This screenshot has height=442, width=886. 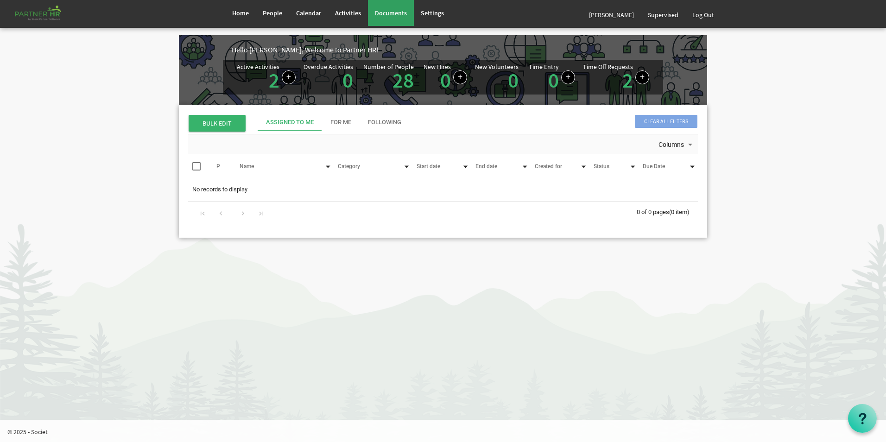 What do you see at coordinates (447, 432) in the screenshot?
I see `p: © 2025 - Societ` at bounding box center [447, 432].